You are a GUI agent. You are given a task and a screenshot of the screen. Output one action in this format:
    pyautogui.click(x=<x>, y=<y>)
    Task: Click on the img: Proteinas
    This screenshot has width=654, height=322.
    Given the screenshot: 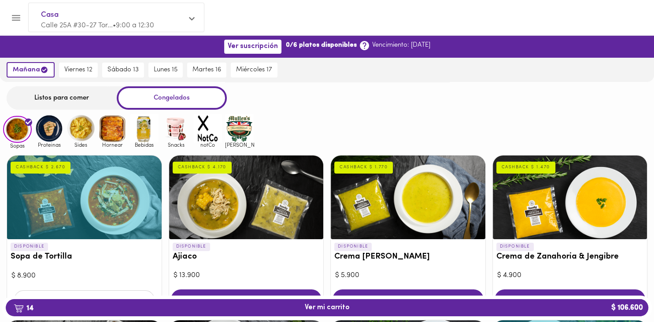 What is the action you would take?
    pyautogui.click(x=49, y=128)
    